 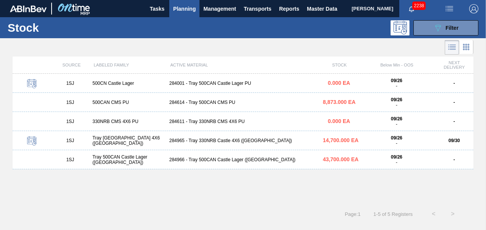 I want to click on span: 2238, so click(x=419, y=6).